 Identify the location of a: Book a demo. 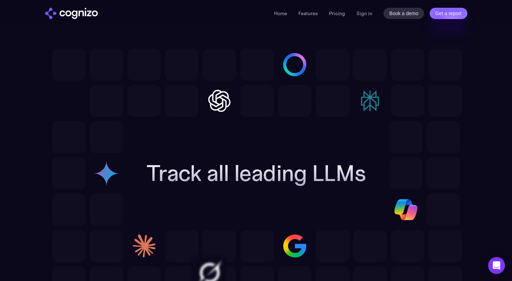
(404, 13).